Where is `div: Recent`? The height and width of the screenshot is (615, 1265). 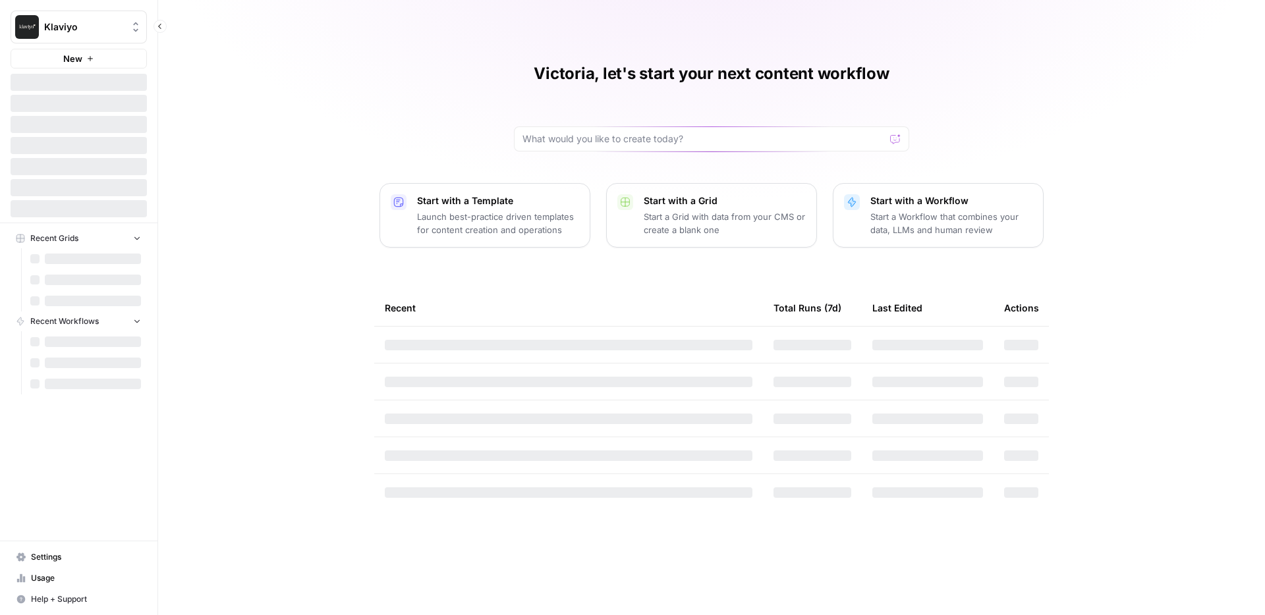
div: Recent is located at coordinates (569, 308).